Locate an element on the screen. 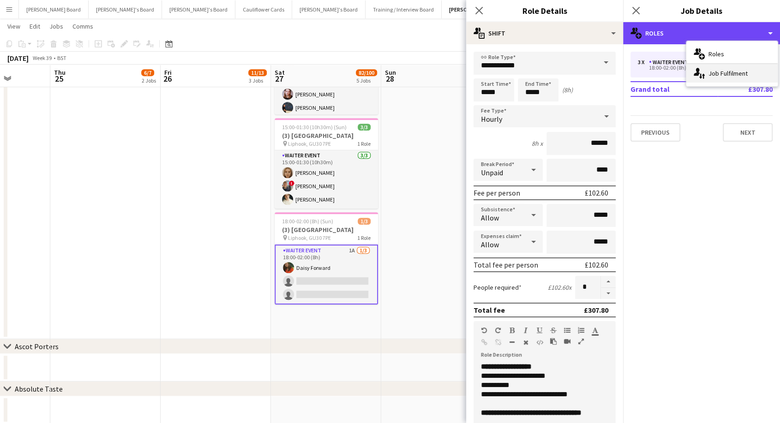 The image size is (780, 423). a: Comms is located at coordinates (83, 26).